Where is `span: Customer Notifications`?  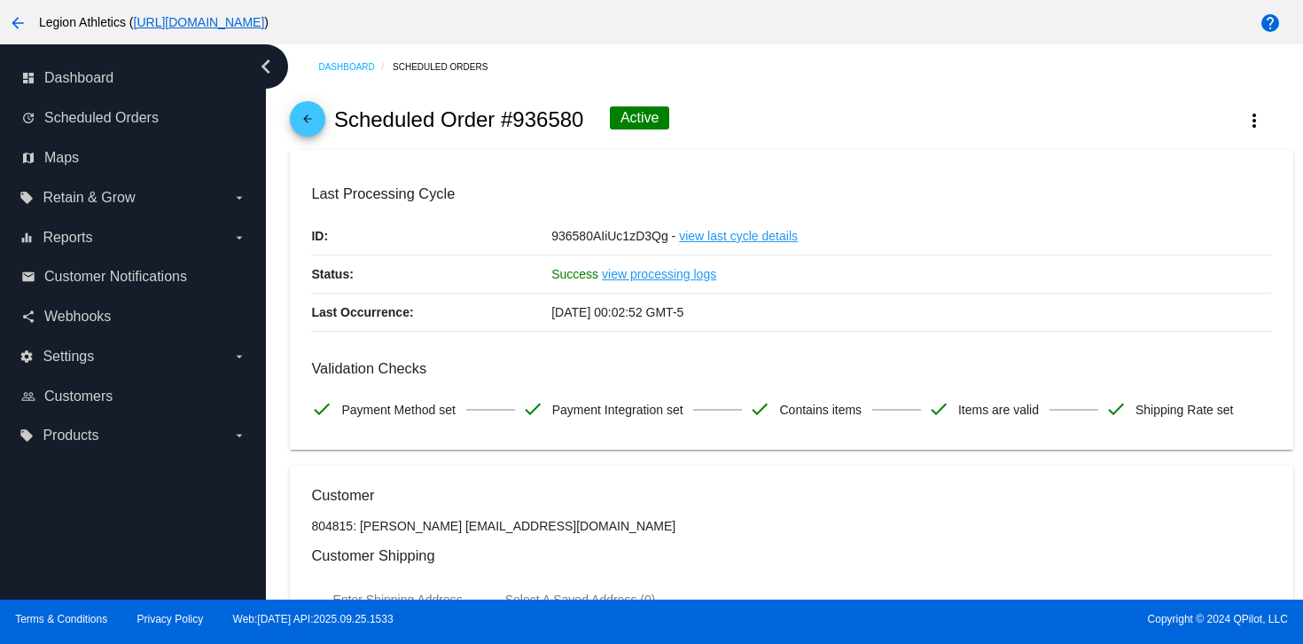
span: Customer Notifications is located at coordinates (115, 277).